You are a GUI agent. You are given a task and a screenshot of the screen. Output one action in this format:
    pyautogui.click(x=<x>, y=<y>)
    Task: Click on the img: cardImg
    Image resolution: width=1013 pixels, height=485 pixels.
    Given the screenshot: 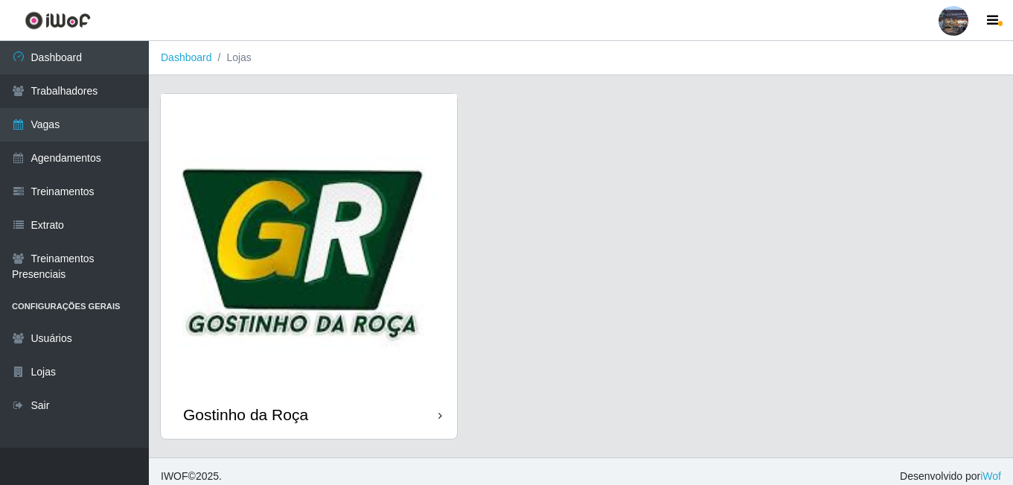 What is the action you would take?
    pyautogui.click(x=309, y=242)
    